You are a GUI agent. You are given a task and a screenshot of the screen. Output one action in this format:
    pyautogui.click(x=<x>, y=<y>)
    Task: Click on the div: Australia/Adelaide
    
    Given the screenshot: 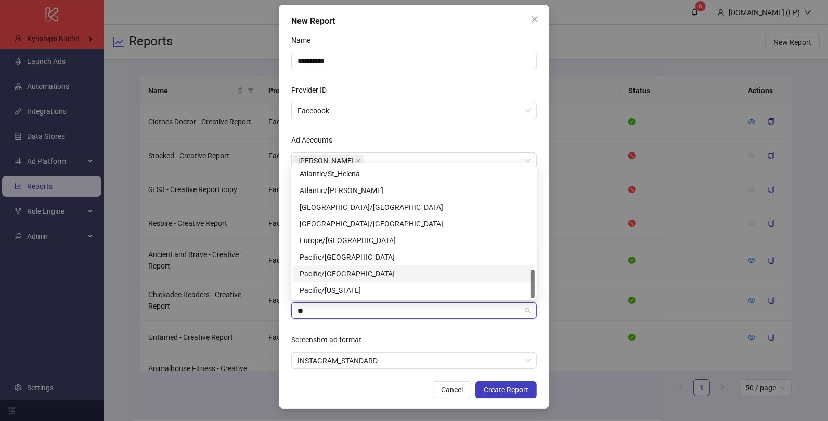 What is the action you would take?
    pyautogui.click(x=414, y=207)
    